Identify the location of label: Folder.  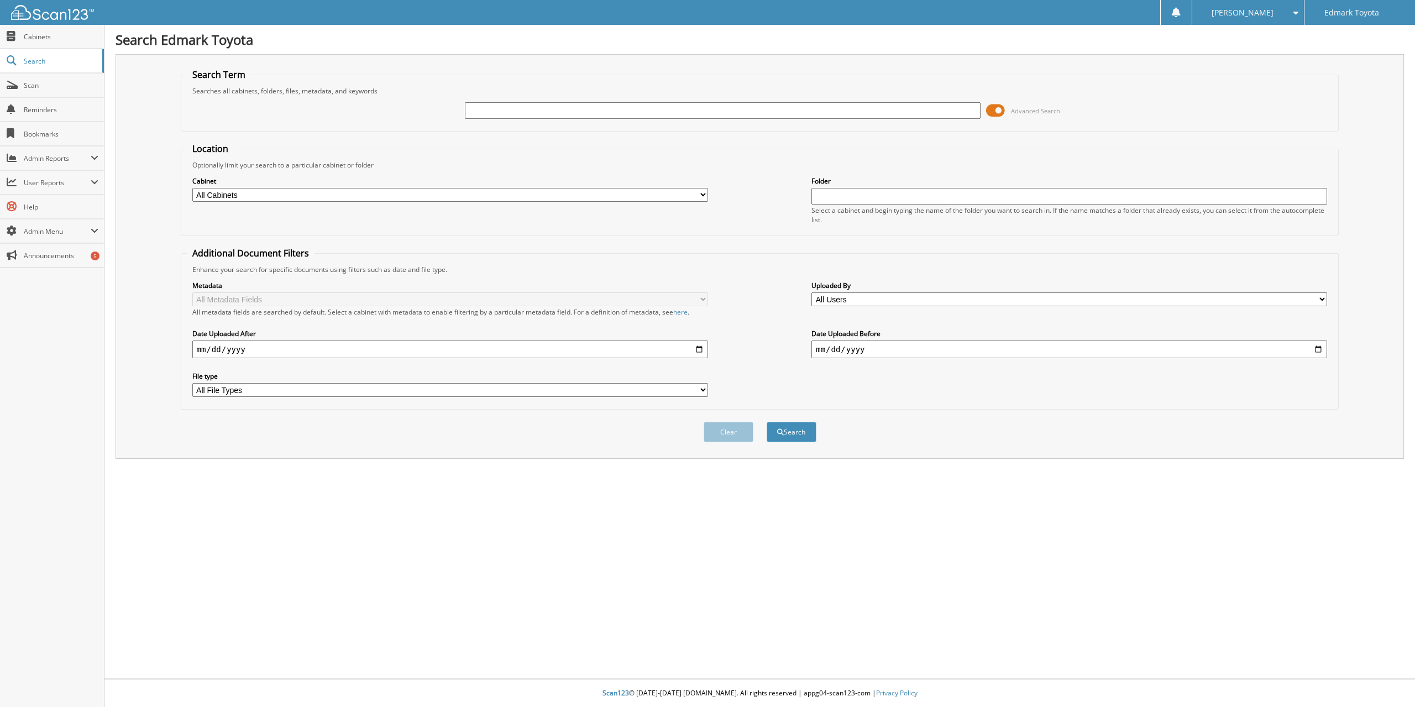
(1069, 181).